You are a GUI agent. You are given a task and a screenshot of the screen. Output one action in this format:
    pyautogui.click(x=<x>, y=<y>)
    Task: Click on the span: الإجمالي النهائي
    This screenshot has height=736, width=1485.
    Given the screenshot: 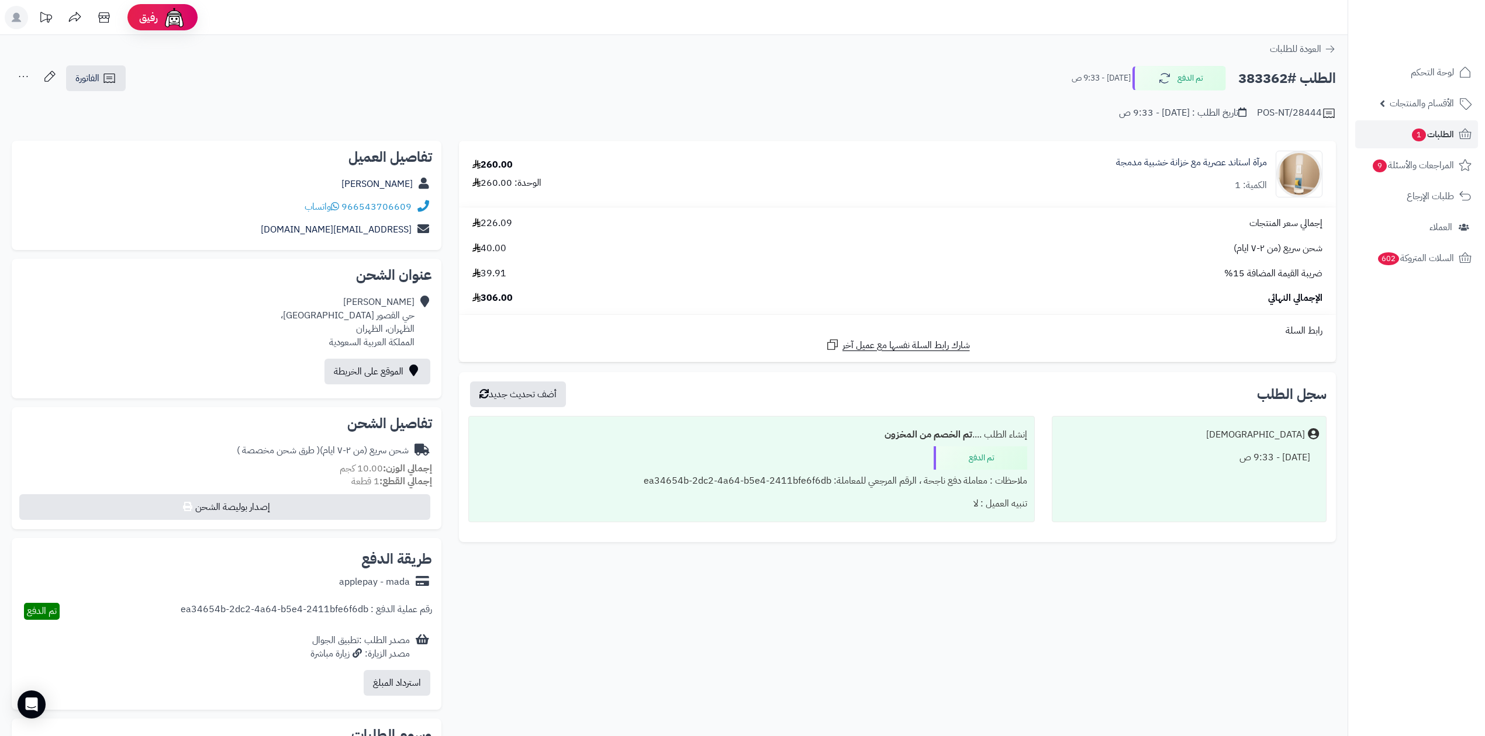 What is the action you would take?
    pyautogui.click(x=1295, y=298)
    